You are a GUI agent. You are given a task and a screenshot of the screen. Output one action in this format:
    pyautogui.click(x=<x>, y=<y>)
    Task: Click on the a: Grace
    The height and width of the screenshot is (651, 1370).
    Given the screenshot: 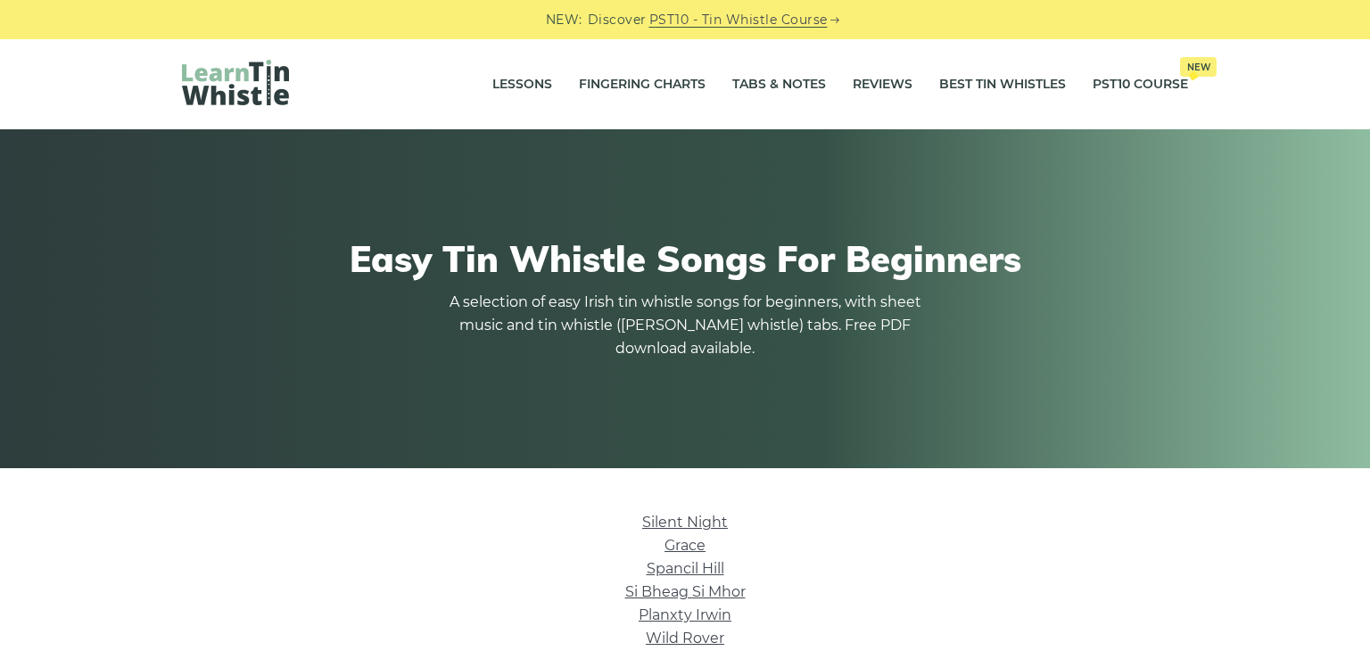 What is the action you would take?
    pyautogui.click(x=685, y=545)
    